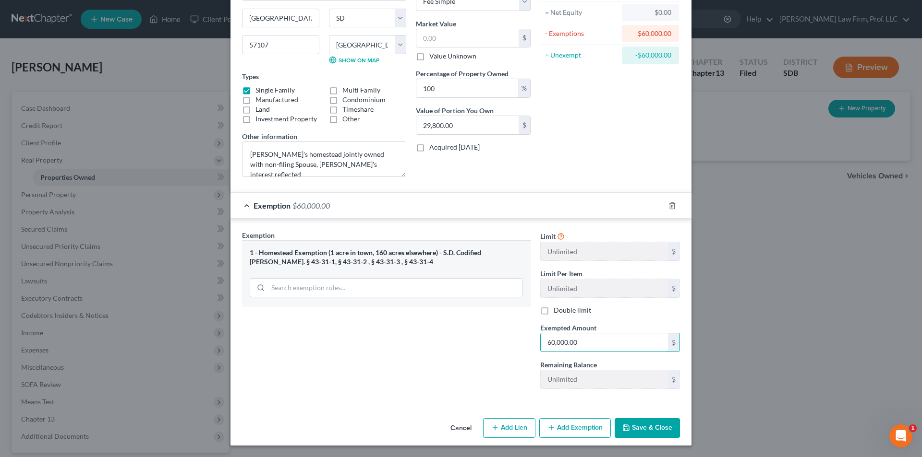  I want to click on label: Single Family, so click(275, 90).